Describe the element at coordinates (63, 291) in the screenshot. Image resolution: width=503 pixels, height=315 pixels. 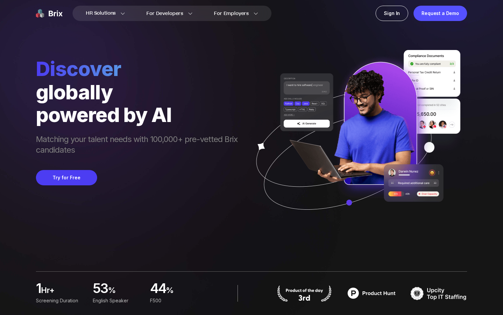
I see `span: hr+` at that location.